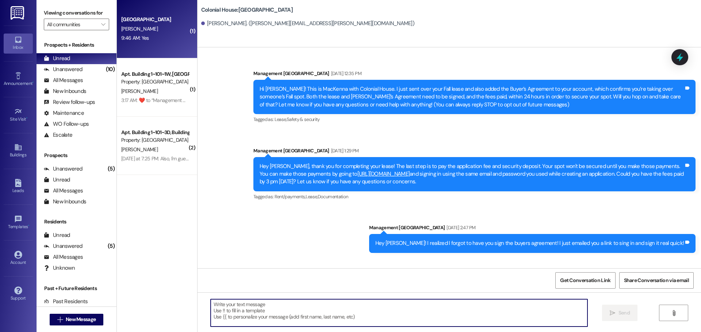  What do you see at coordinates (656, 281) in the screenshot?
I see `button: Share Conversation via email` at bounding box center [656, 281].